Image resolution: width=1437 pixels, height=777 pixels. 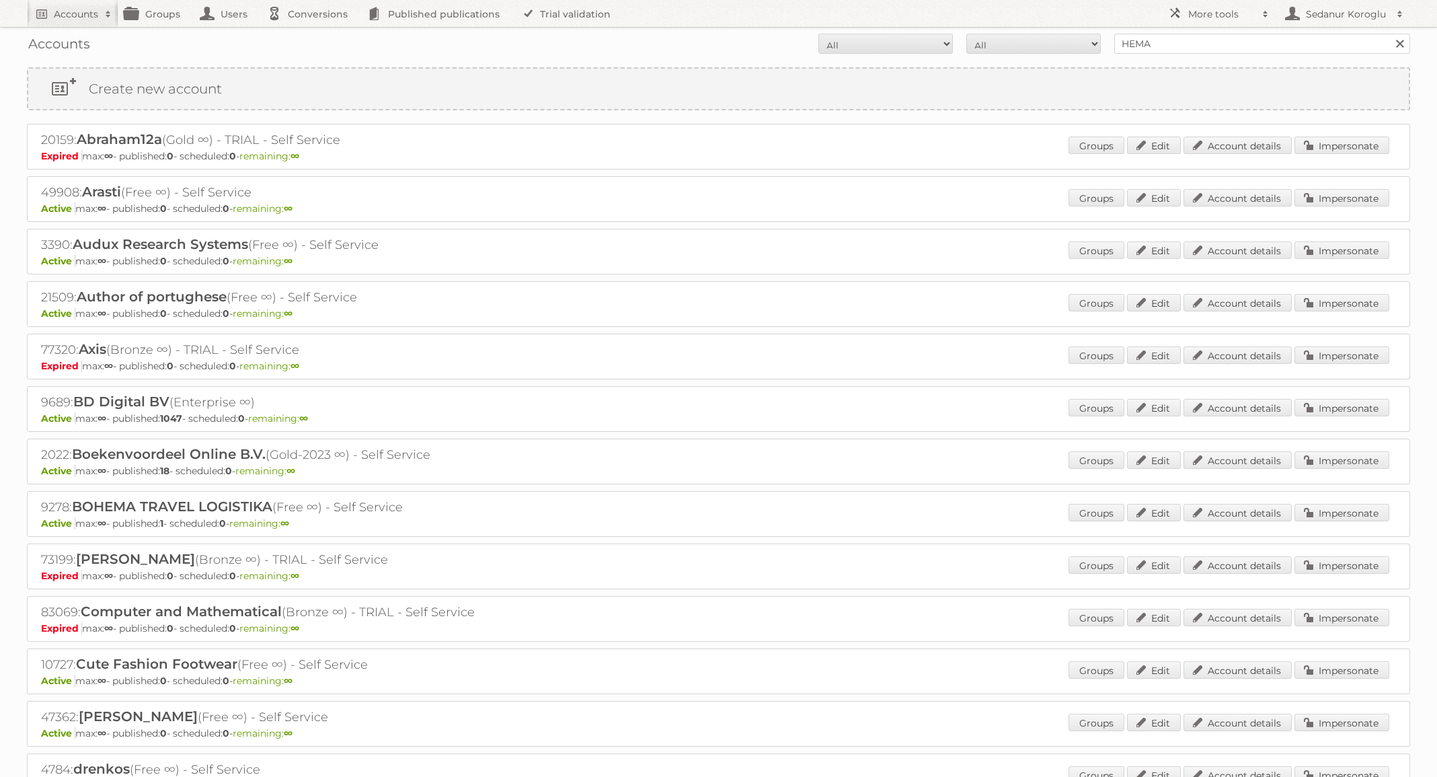 What do you see at coordinates (76, 14) in the screenshot?
I see `h2: Accounts` at bounding box center [76, 14].